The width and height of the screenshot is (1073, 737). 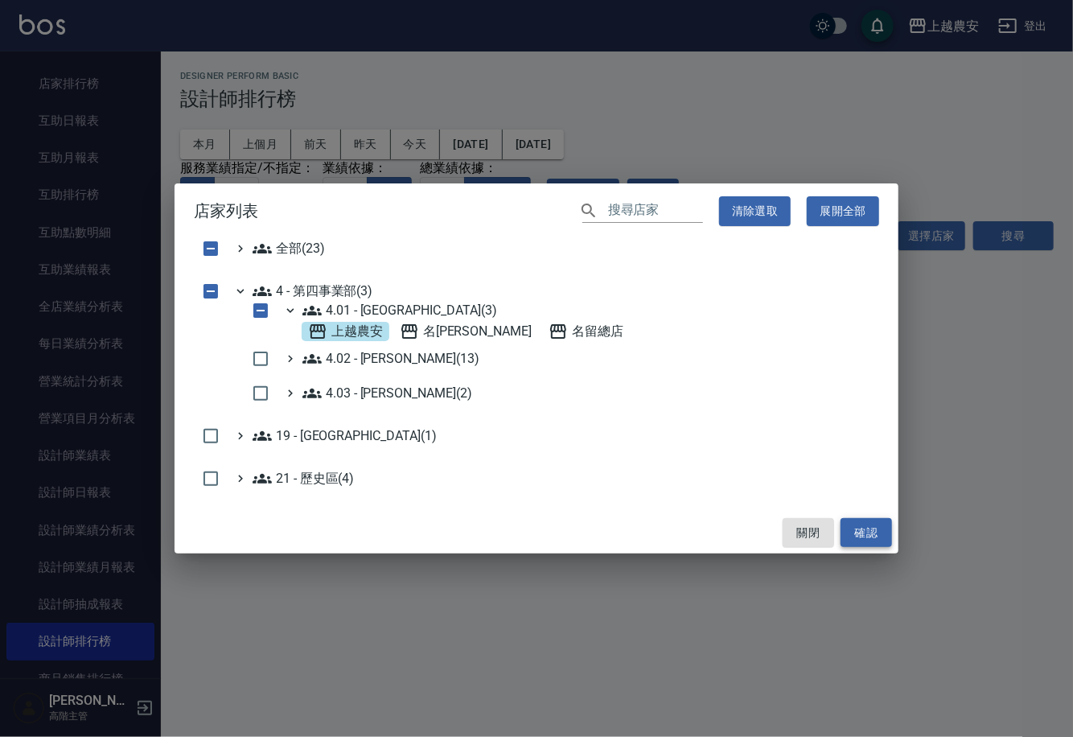 I want to click on span: 21 - 歷史區(4), so click(x=303, y=479).